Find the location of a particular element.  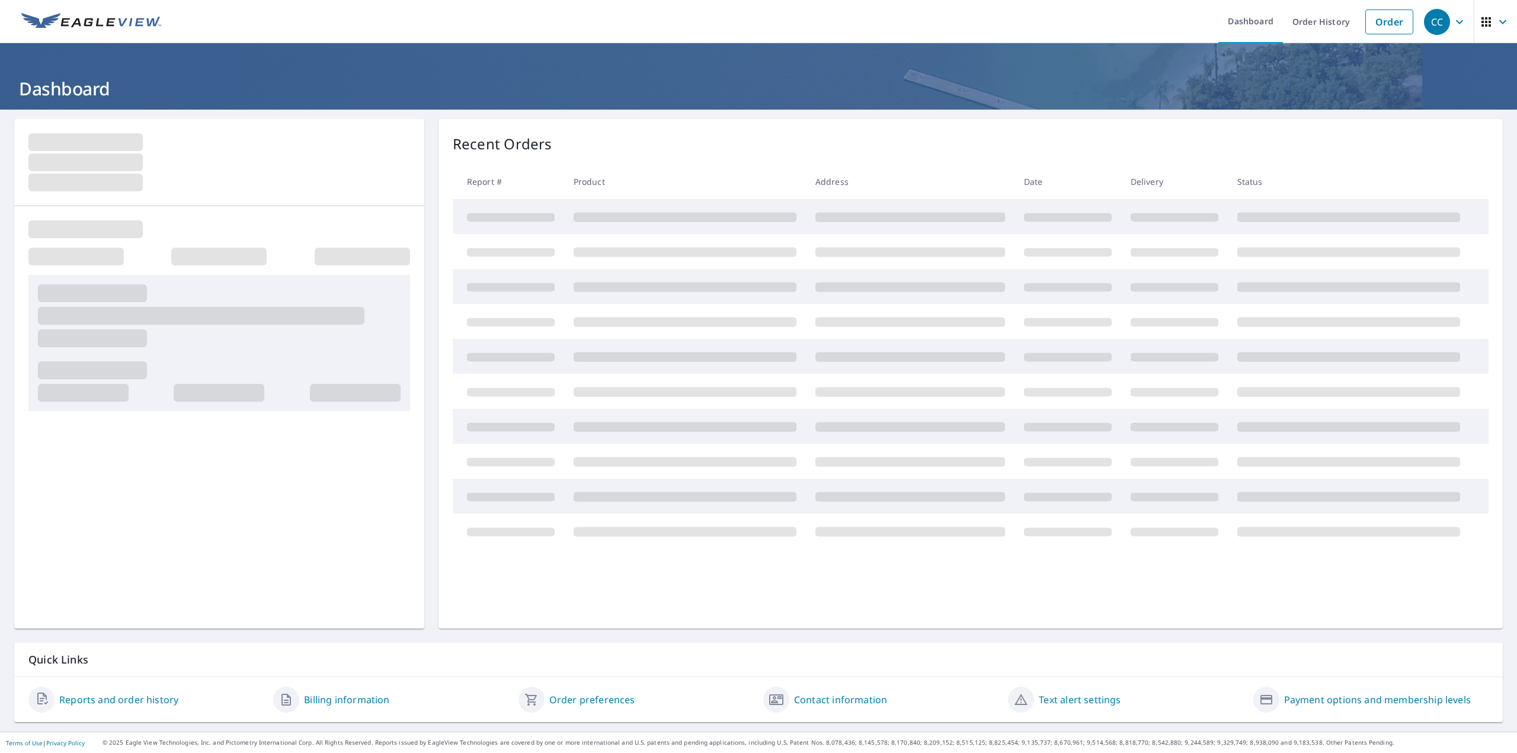

th: Product is located at coordinates (685, 181).